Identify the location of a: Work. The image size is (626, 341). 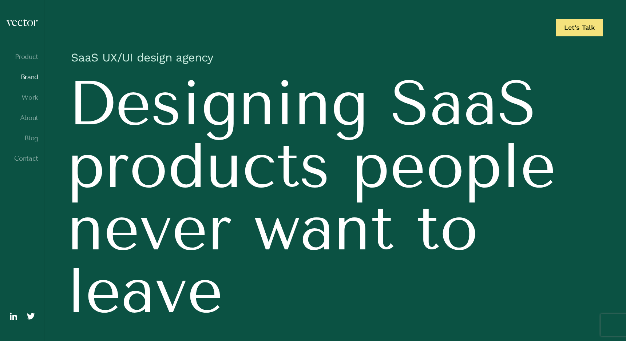
(22, 97).